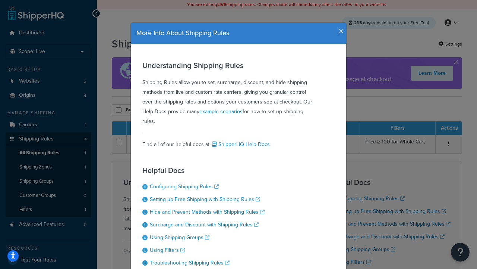 Image resolution: width=477 pixels, height=269 pixels. Describe the element at coordinates (229, 65) in the screenshot. I see `h3: Understanding Shipping Rules` at that location.